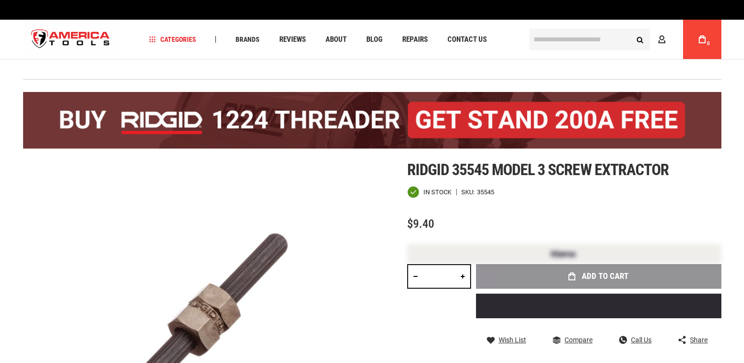 The height and width of the screenshot is (363, 744). Describe the element at coordinates (429, 192) in the screenshot. I see `div: Availability` at that location.